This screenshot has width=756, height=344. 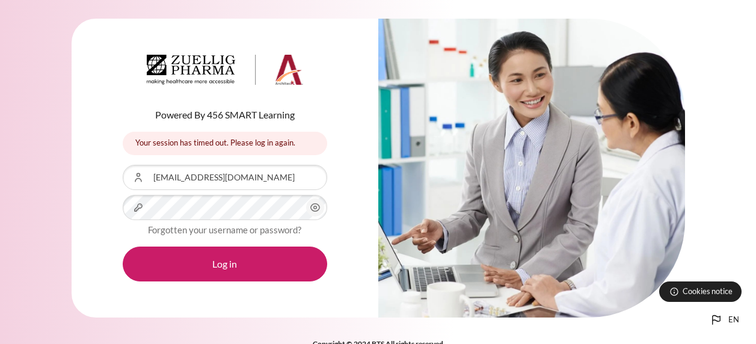 What do you see at coordinates (734, 320) in the screenshot?
I see `span: en` at bounding box center [734, 320].